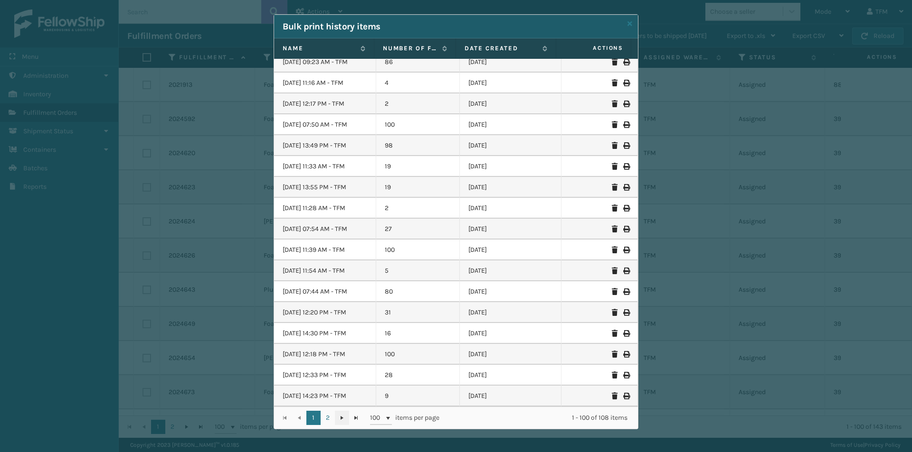  Describe the element at coordinates (418, 396) in the screenshot. I see `td: 9` at that location.